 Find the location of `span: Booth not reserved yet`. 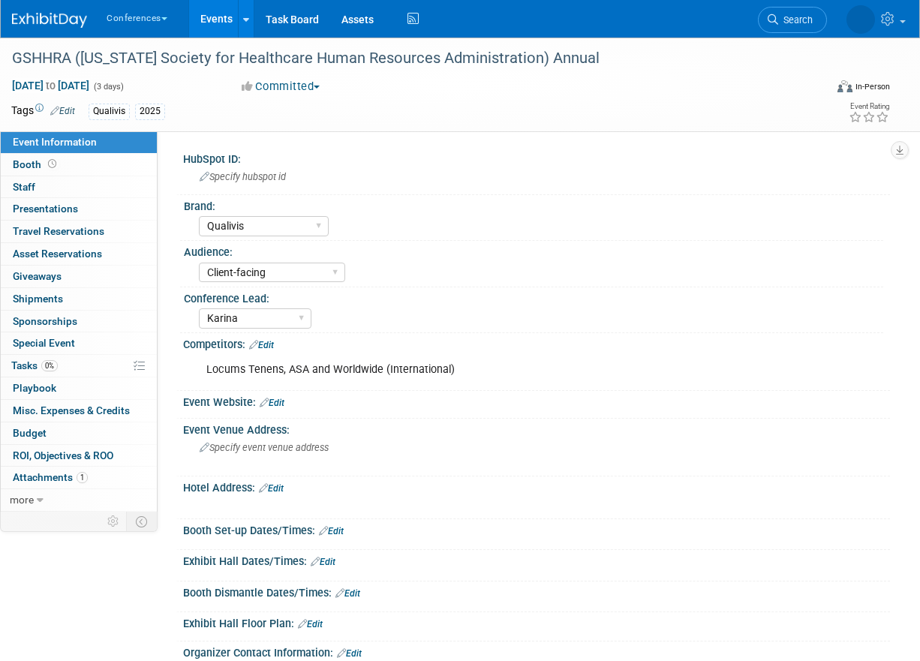

span: Booth not reserved yet is located at coordinates (52, 164).